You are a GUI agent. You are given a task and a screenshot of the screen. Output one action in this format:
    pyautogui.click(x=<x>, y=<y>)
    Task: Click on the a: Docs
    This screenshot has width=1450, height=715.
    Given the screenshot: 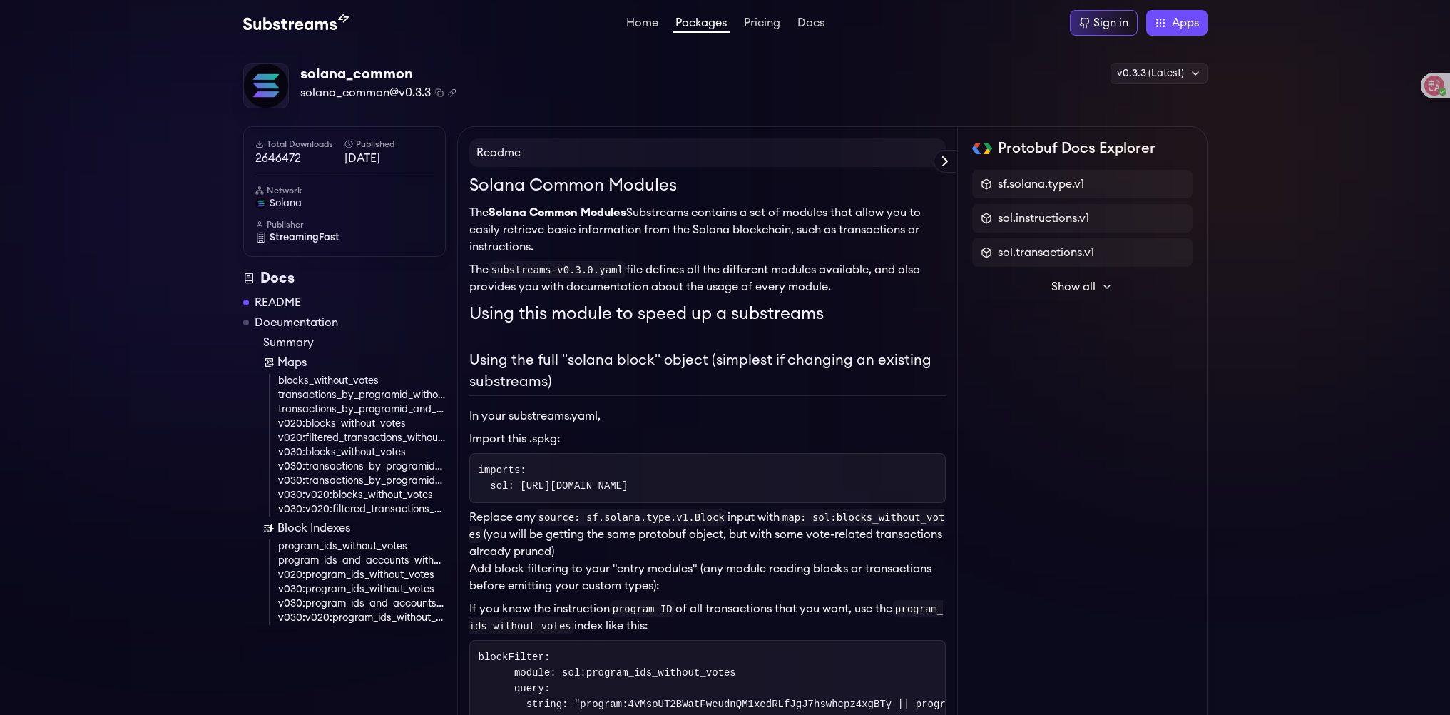 What is the action you would take?
    pyautogui.click(x=811, y=24)
    